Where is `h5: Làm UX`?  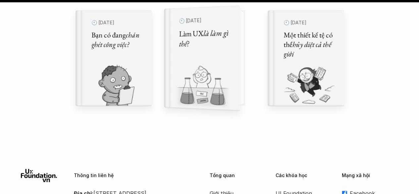 h5: Làm UX is located at coordinates (205, 38).